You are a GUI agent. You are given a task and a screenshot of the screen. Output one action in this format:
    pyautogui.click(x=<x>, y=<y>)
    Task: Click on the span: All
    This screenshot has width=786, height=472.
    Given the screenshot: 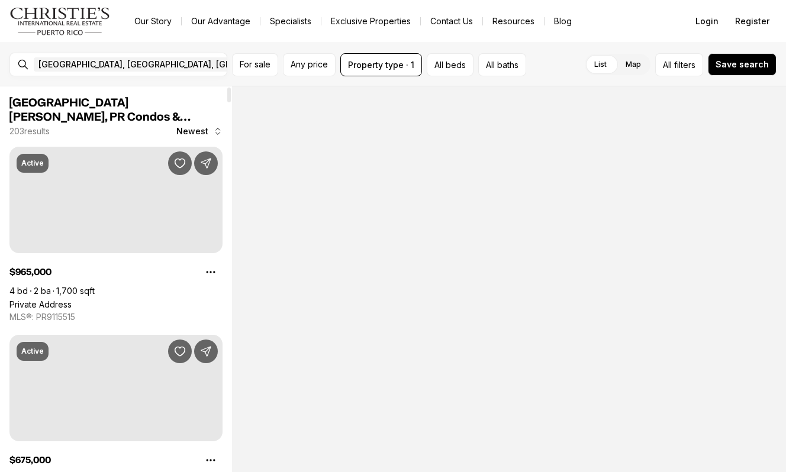 What is the action you would take?
    pyautogui.click(x=667, y=65)
    